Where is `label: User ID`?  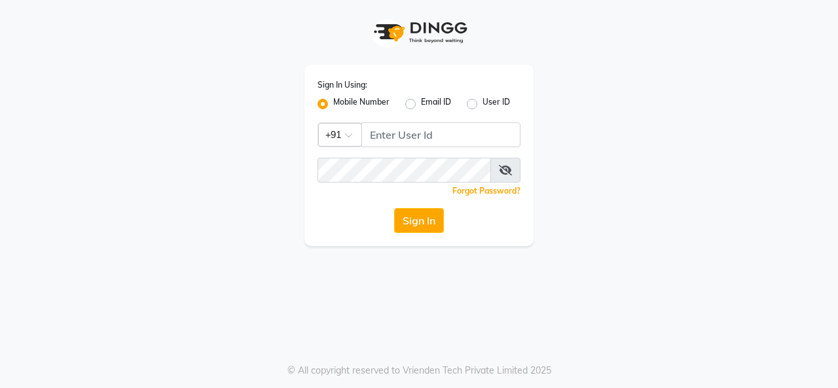
label: User ID is located at coordinates (496, 104).